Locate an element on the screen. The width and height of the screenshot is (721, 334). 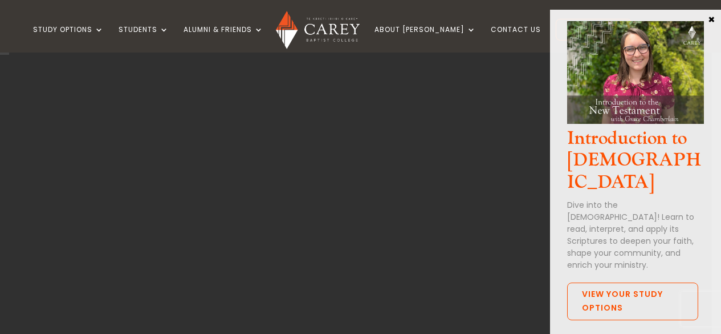
a: Intro to NT is located at coordinates (636, 120).